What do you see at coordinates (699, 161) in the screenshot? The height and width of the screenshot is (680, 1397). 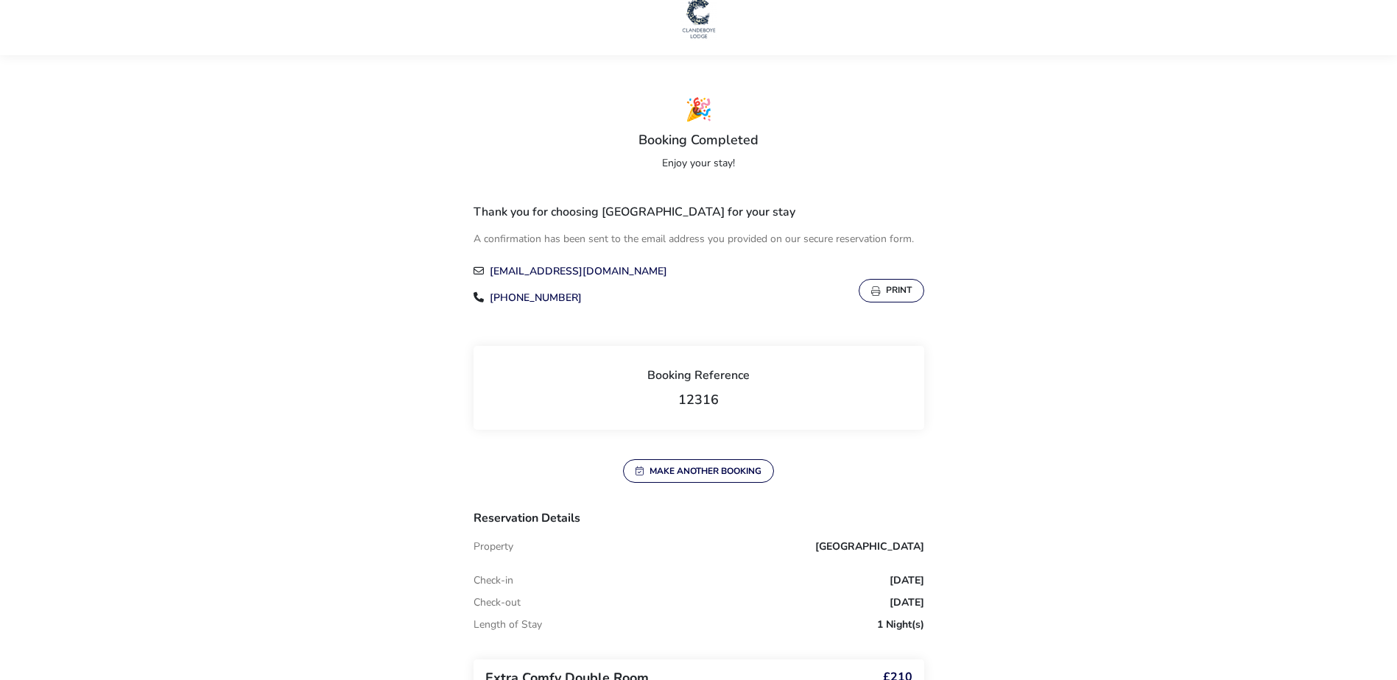 I see `p: Enjoy your stay!` at bounding box center [699, 161].